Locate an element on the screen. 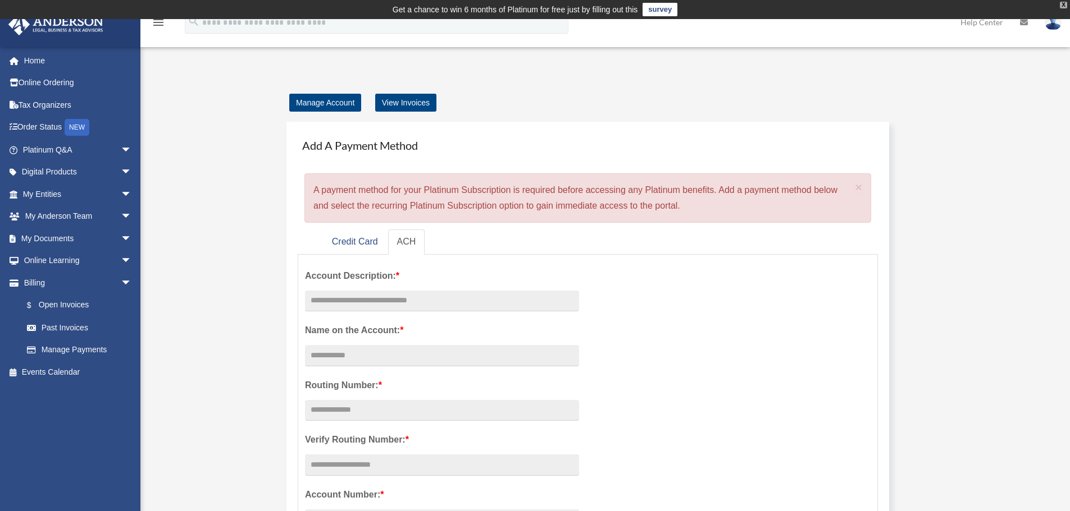 The height and width of the screenshot is (511, 1070). a: My Anderson Teamarrow_drop_down is located at coordinates (78, 217).